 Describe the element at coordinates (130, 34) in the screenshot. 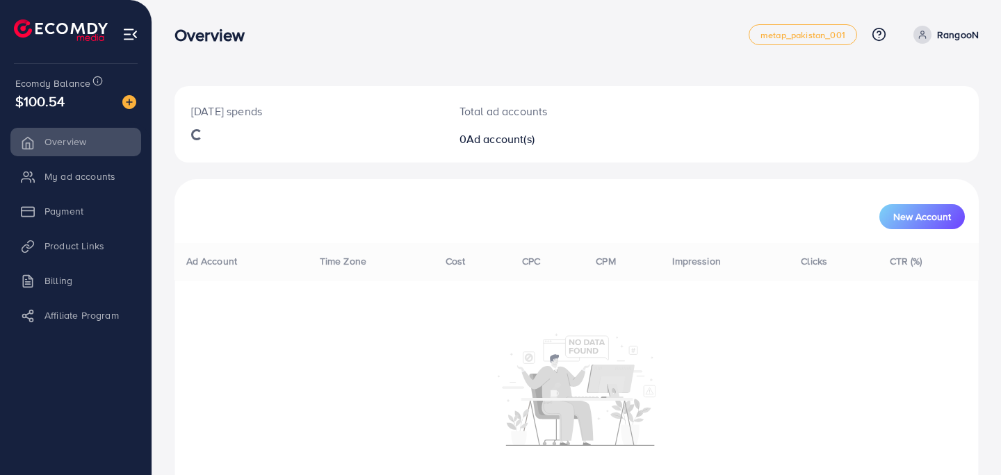

I see `img: menu` at that location.